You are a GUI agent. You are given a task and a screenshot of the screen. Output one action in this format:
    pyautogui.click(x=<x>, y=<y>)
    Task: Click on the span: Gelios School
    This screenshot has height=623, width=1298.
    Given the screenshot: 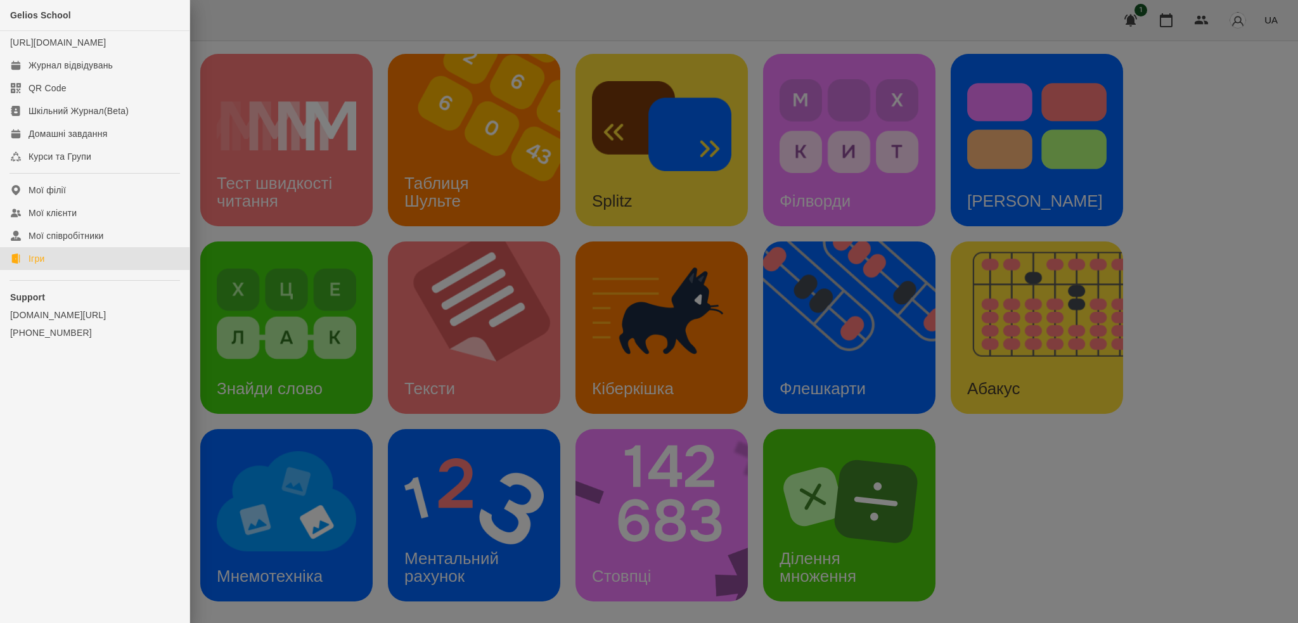 What is the action you would take?
    pyautogui.click(x=41, y=15)
    